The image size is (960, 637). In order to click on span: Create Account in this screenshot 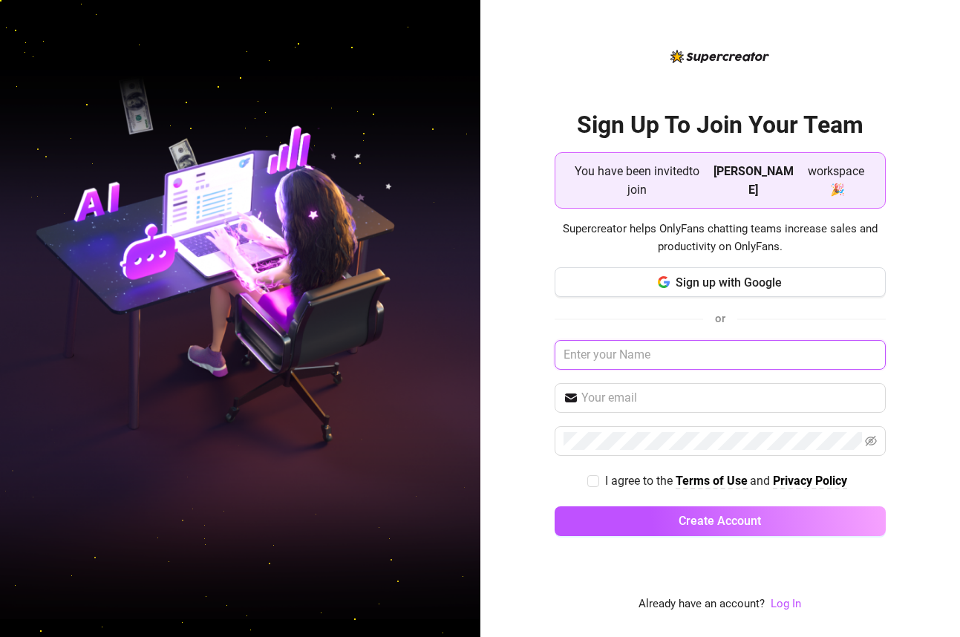, I will do `click(719, 520)`.